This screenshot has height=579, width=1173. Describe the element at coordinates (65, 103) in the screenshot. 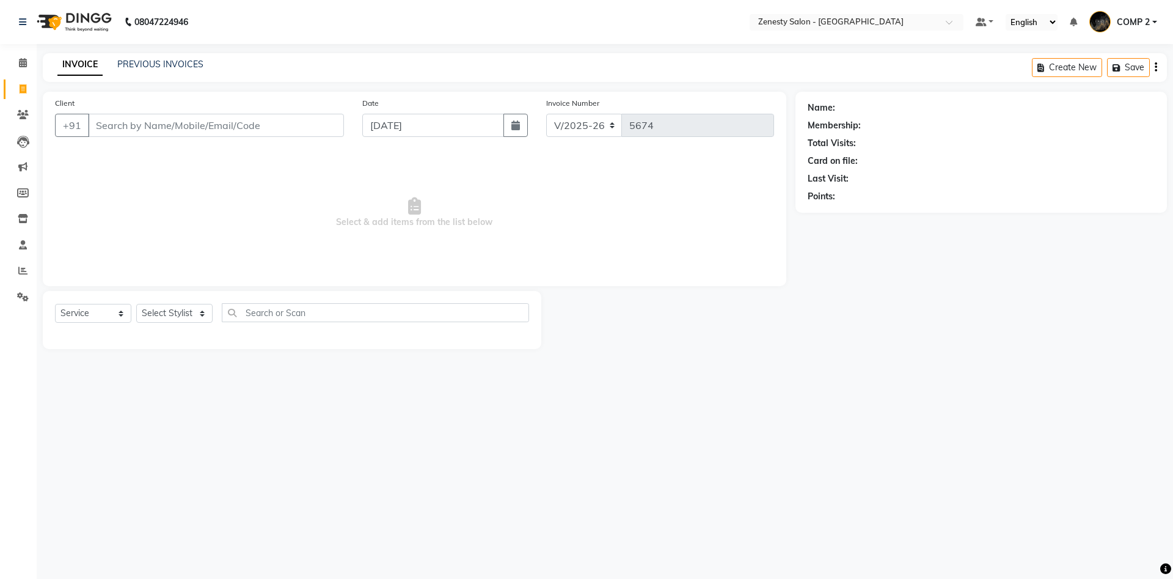

I see `label: Client` at that location.